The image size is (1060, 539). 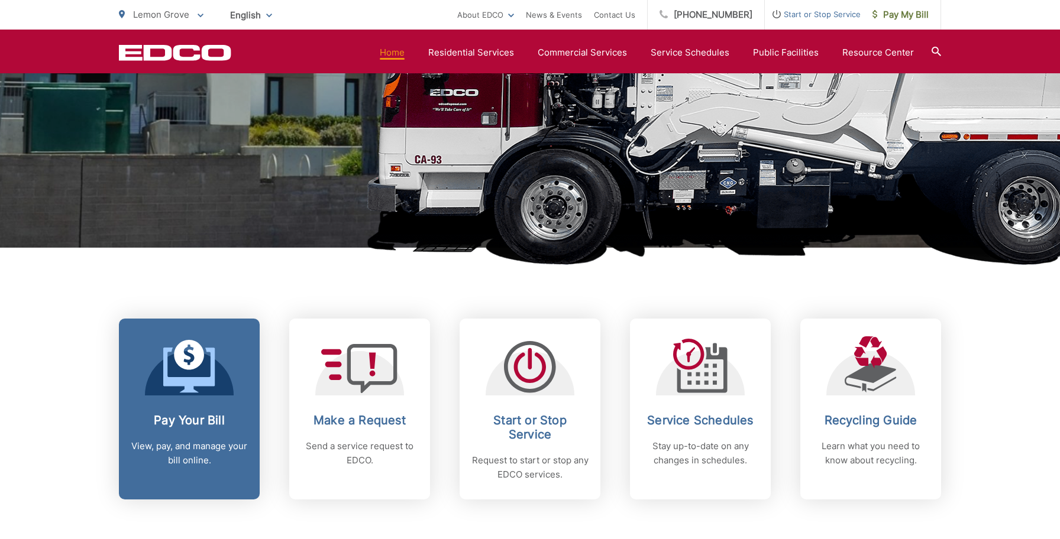 I want to click on p: View, pay, and manage your bill online., so click(x=189, y=454).